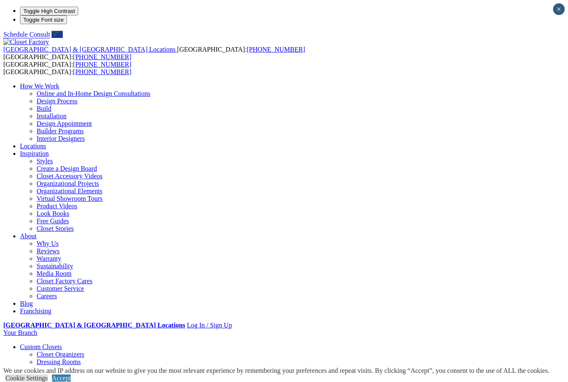 The image size is (568, 382). What do you see at coordinates (49, 11) in the screenshot?
I see `button: Toggle High Contrast` at bounding box center [49, 11].